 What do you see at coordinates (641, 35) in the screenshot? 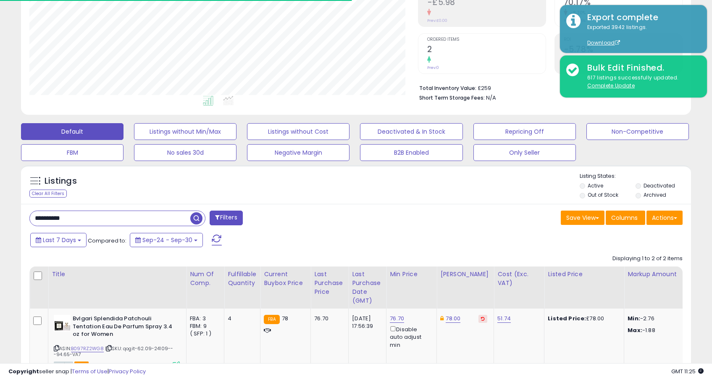
I see `div: Exported 3942 listings.` at bounding box center [641, 35].